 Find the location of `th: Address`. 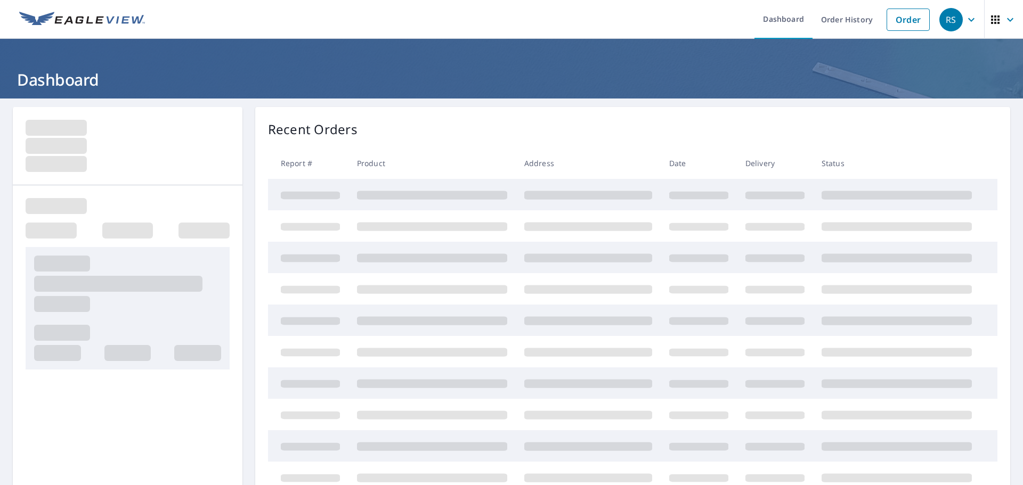

th: Address is located at coordinates (588, 163).